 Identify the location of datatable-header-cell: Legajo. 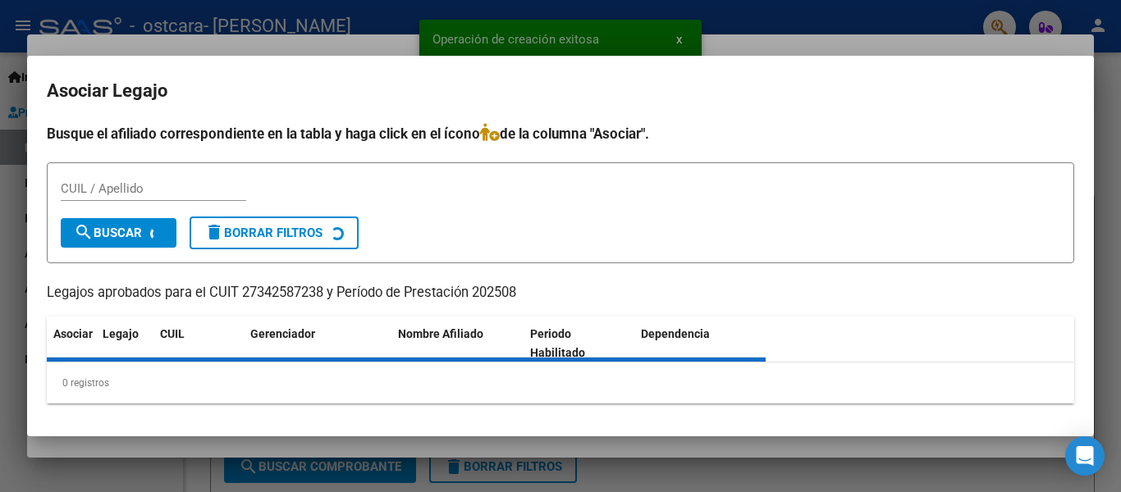
(125, 344).